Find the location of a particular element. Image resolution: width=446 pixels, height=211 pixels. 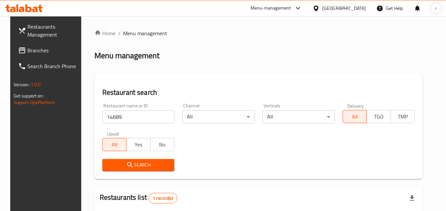

a: Search Branch Phone is located at coordinates (49, 66).